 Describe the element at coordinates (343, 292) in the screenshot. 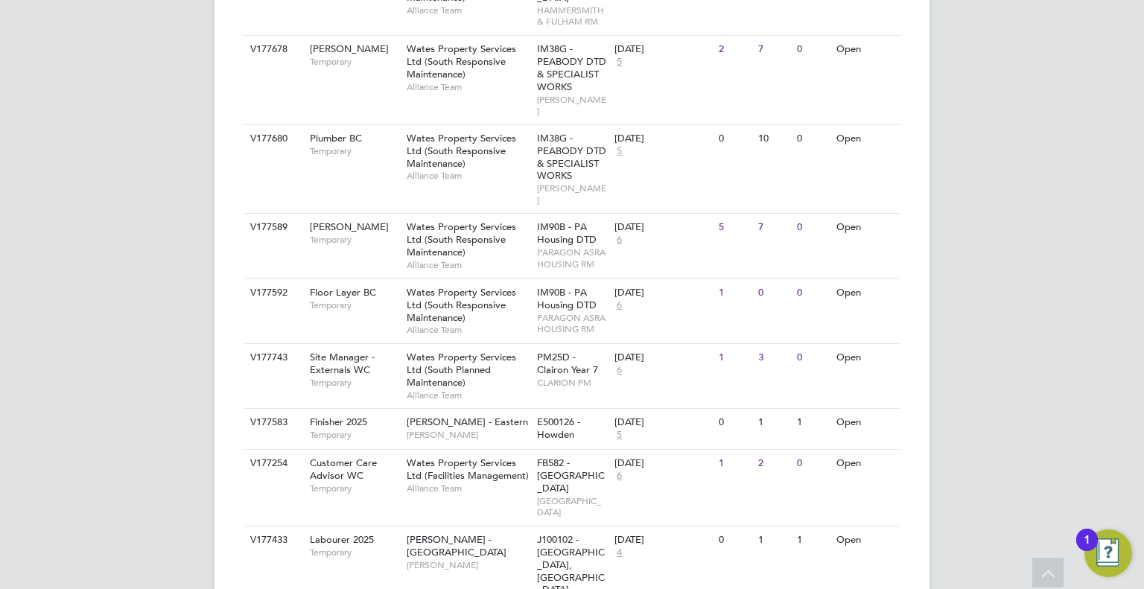

I see `span: Floor Layer BC` at that location.